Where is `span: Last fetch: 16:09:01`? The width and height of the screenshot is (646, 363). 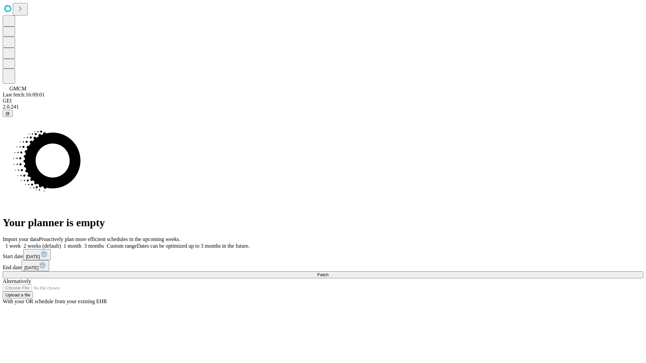 span: Last fetch: 16:09:01 is located at coordinates (24, 94).